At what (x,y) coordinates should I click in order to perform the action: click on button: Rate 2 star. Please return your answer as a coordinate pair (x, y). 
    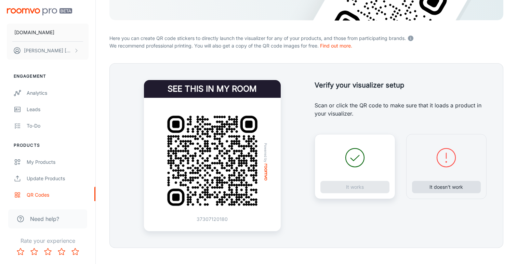
    Looking at the image, I should click on (34, 252).